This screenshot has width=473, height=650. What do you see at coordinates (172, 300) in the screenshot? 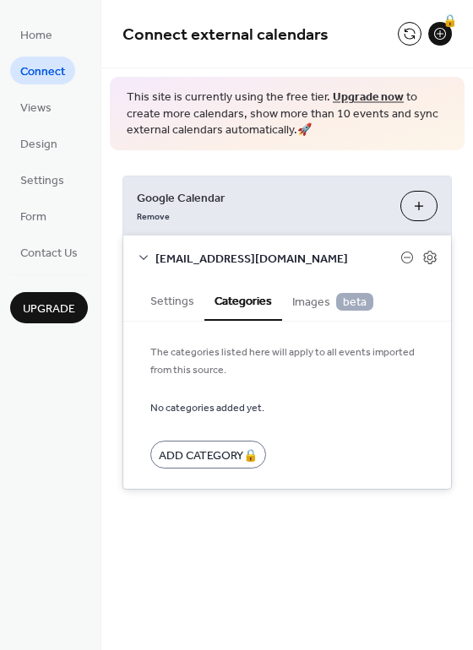
I see `button: Settings` at bounding box center [172, 300].